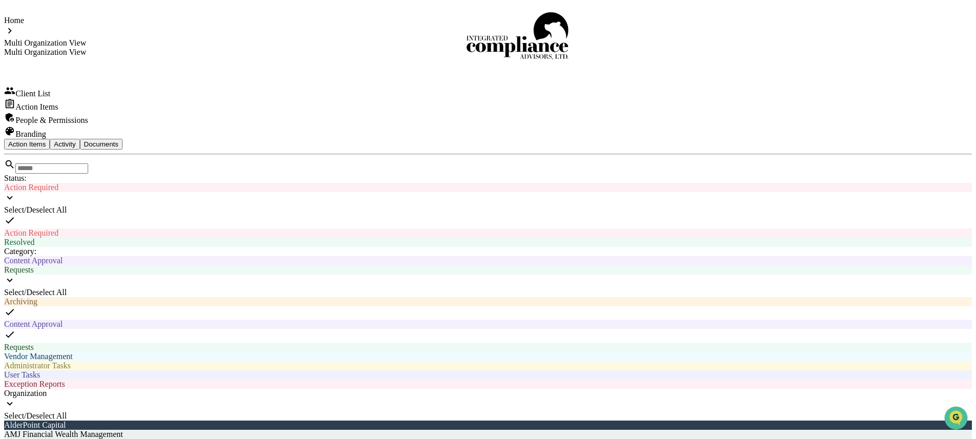 This screenshot has height=439, width=976. I want to click on span: Pylon, so click(113, 177).